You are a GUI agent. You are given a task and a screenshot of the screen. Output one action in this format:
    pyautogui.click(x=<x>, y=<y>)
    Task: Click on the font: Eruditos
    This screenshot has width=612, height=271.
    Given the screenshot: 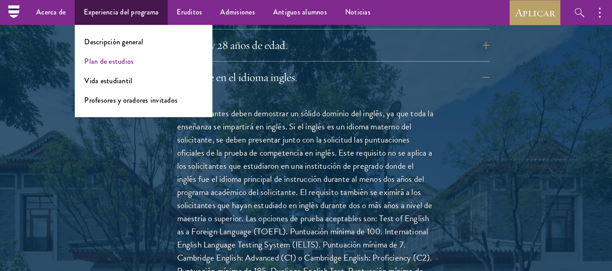 What is the action you would take?
    pyautogui.click(x=189, y=12)
    